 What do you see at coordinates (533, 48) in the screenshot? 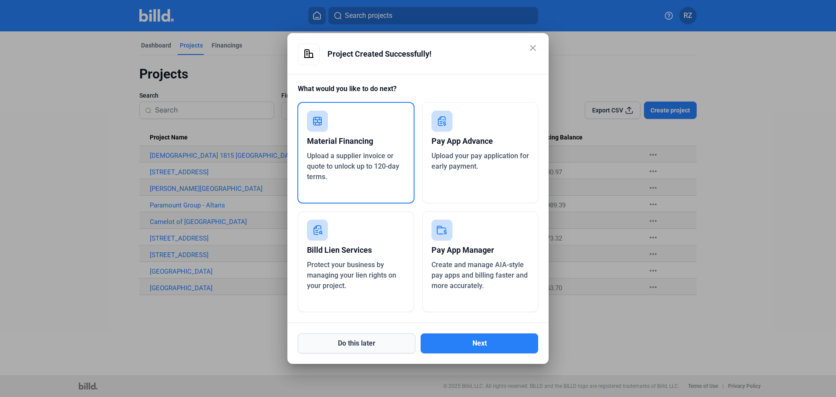
I see `mat-icon: close` at bounding box center [533, 48].